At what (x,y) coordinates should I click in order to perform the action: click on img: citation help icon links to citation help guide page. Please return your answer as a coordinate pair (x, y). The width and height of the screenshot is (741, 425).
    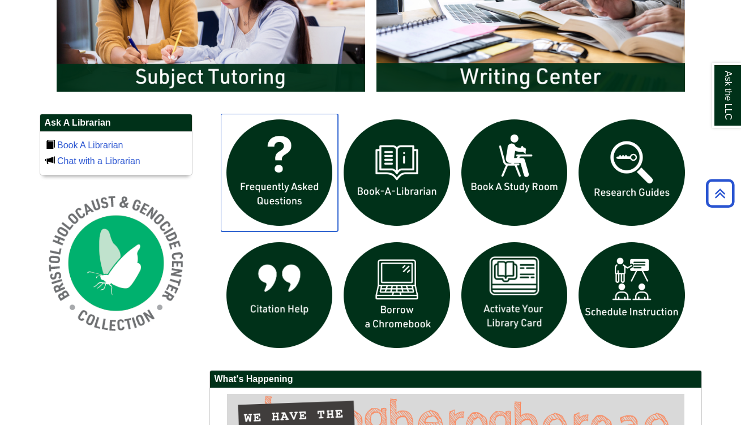
    Looking at the image, I should click on (280, 296).